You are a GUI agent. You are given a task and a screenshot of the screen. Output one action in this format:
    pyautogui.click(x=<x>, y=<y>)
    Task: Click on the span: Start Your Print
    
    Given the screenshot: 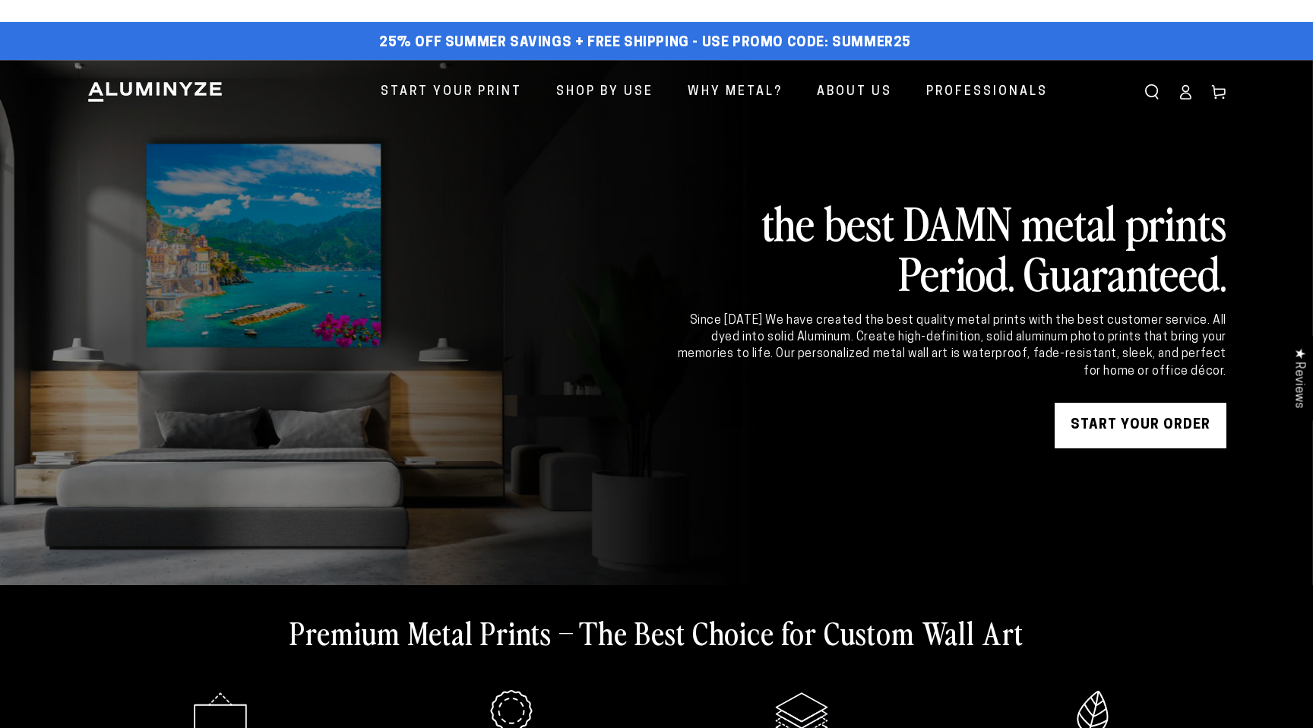 What is the action you would take?
    pyautogui.click(x=451, y=92)
    